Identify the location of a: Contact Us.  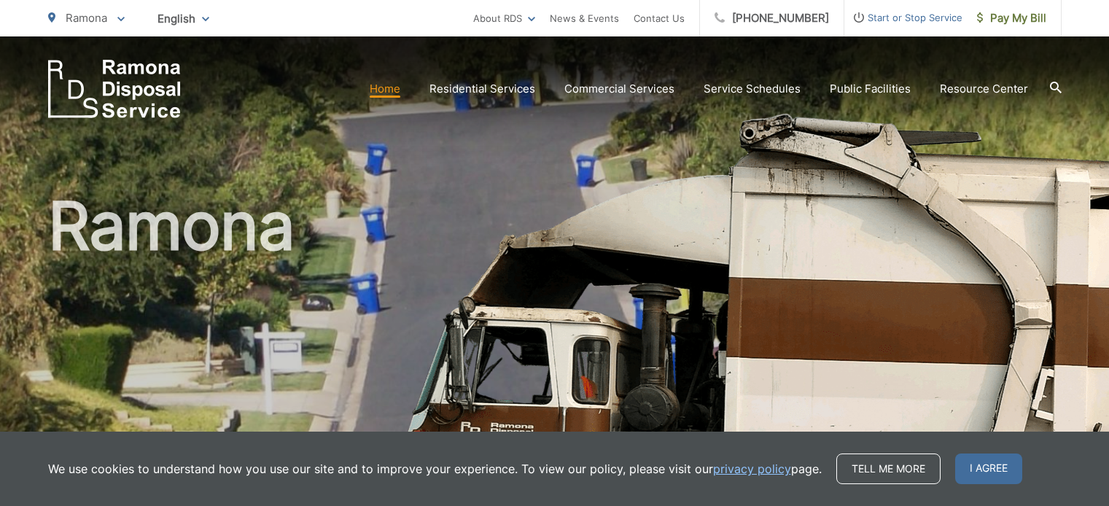
(659, 18).